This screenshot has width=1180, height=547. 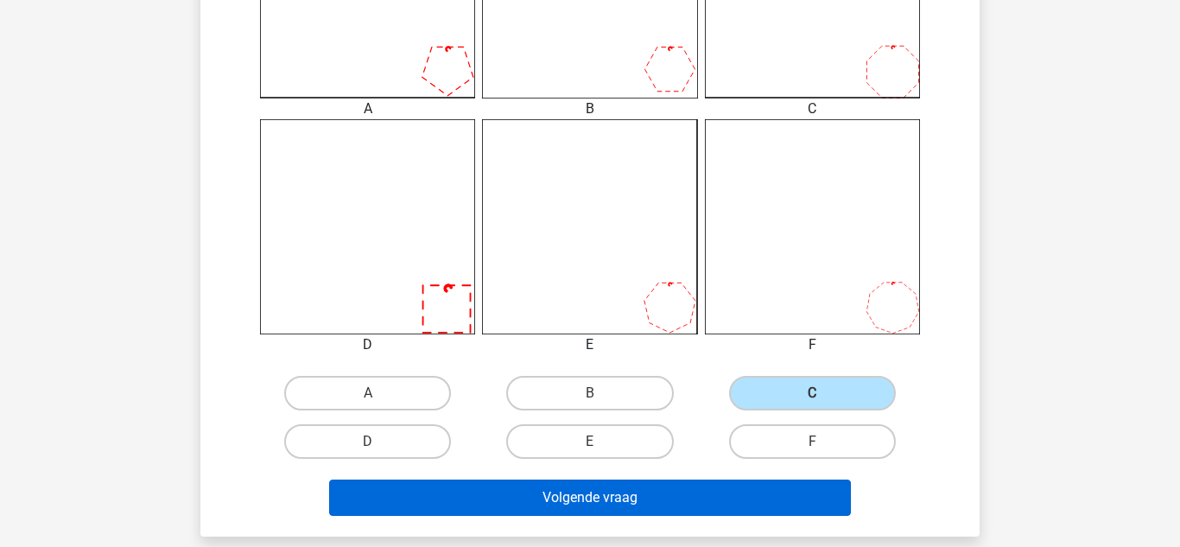 I want to click on div: C, so click(x=812, y=109).